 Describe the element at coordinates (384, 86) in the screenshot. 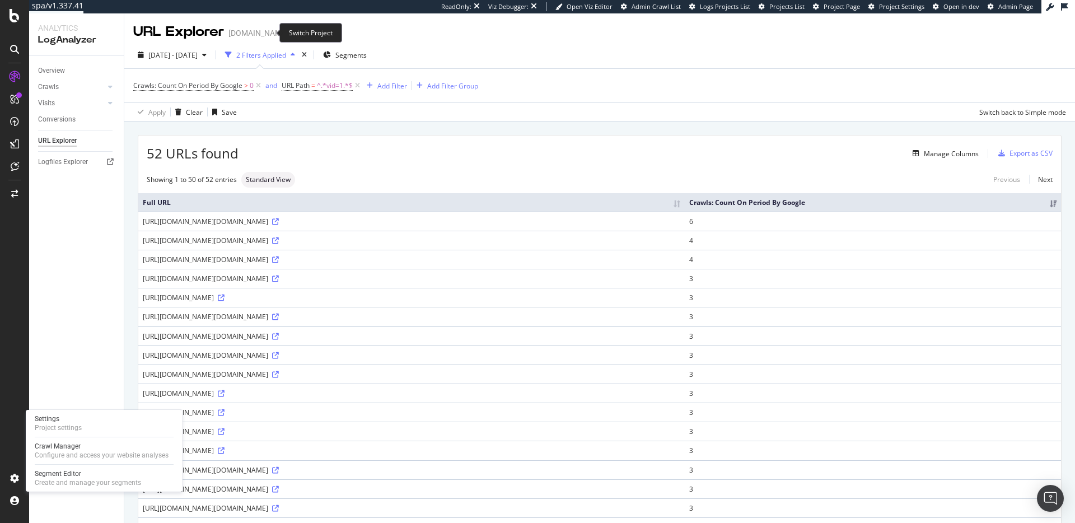

I see `button: Add Filter` at that location.